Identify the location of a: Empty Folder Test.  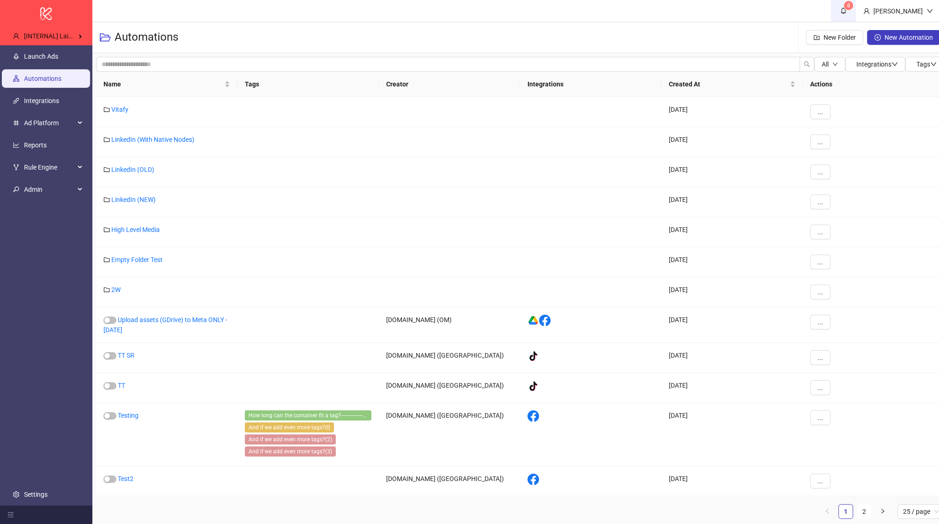
(137, 260).